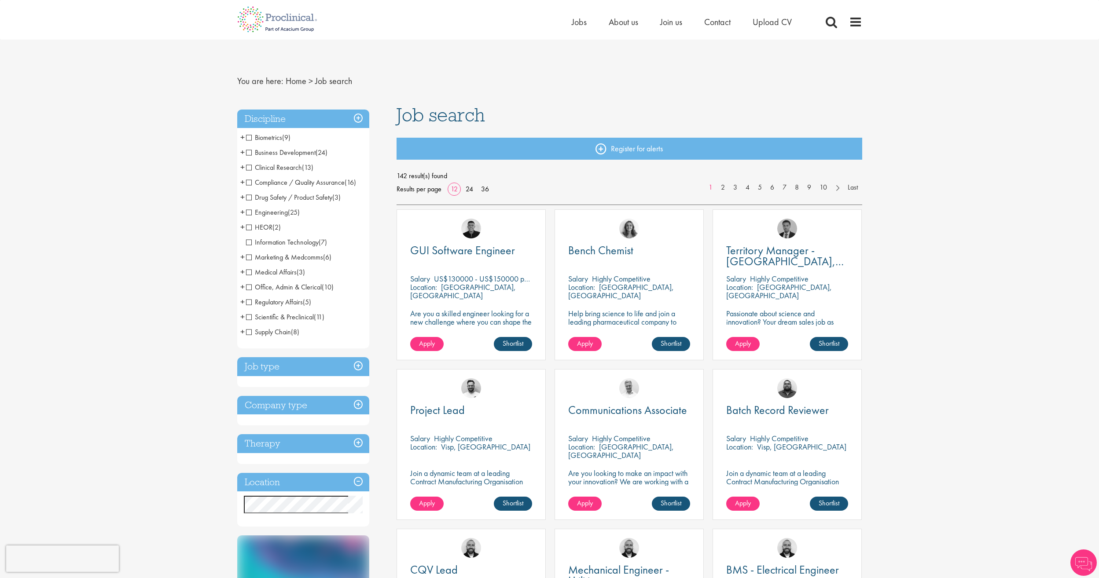 This screenshot has height=578, width=1099. What do you see at coordinates (787, 410) in the screenshot?
I see `a: Batch Record Reviewer` at bounding box center [787, 410].